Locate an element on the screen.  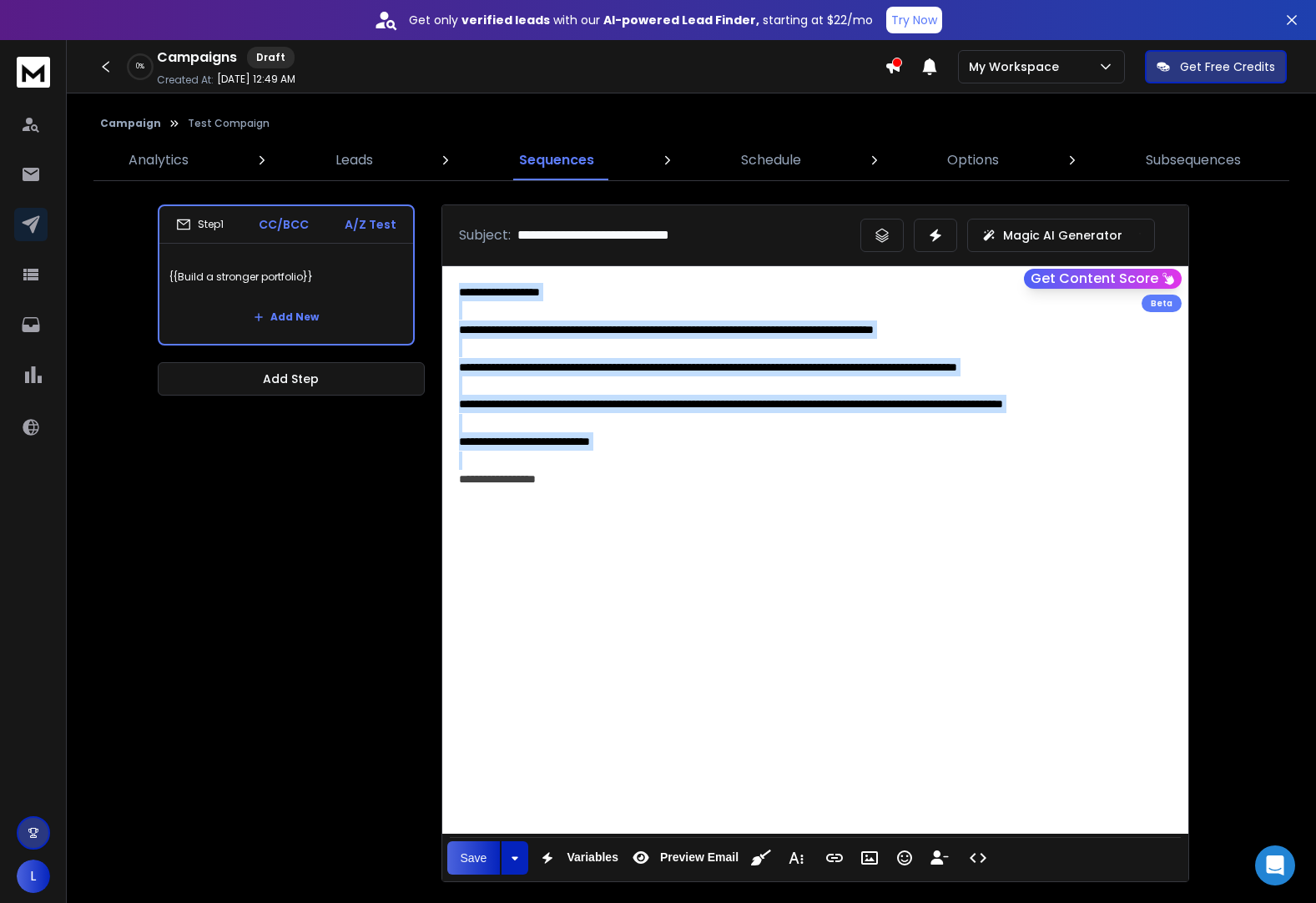
img: logo is located at coordinates (34, 72).